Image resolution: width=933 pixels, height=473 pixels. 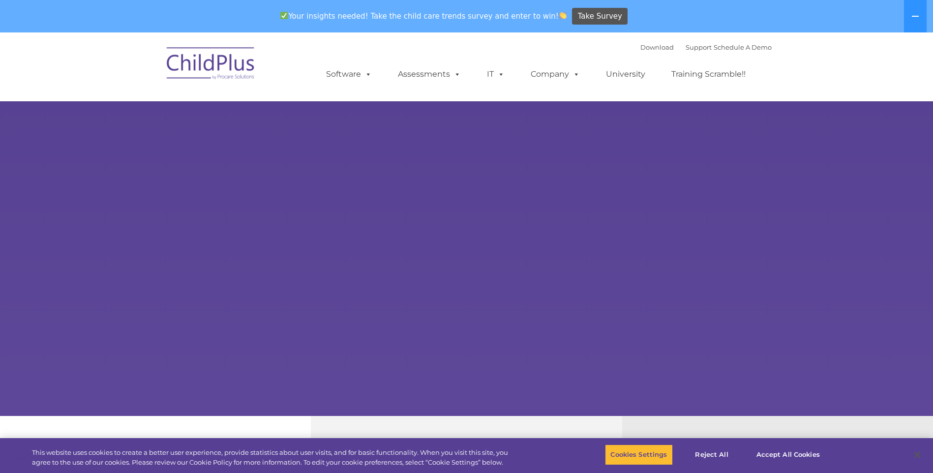 I want to click on a: Assessments, so click(x=429, y=74).